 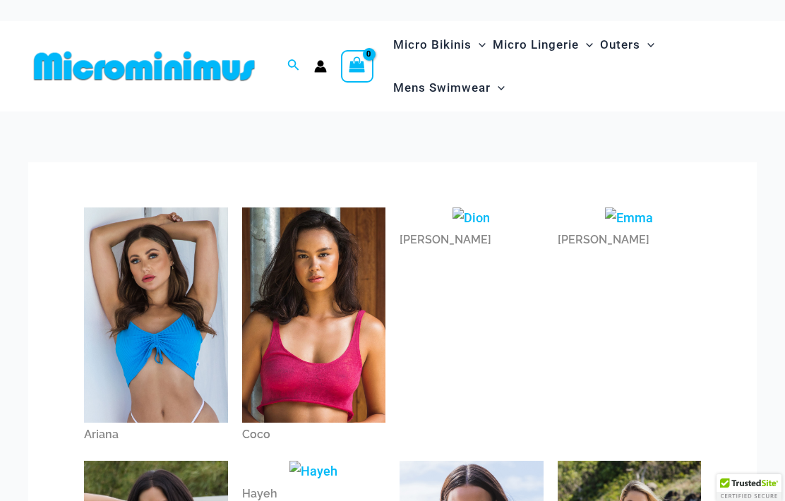 I want to click on a: View Shopping Cart, empty, so click(x=357, y=66).